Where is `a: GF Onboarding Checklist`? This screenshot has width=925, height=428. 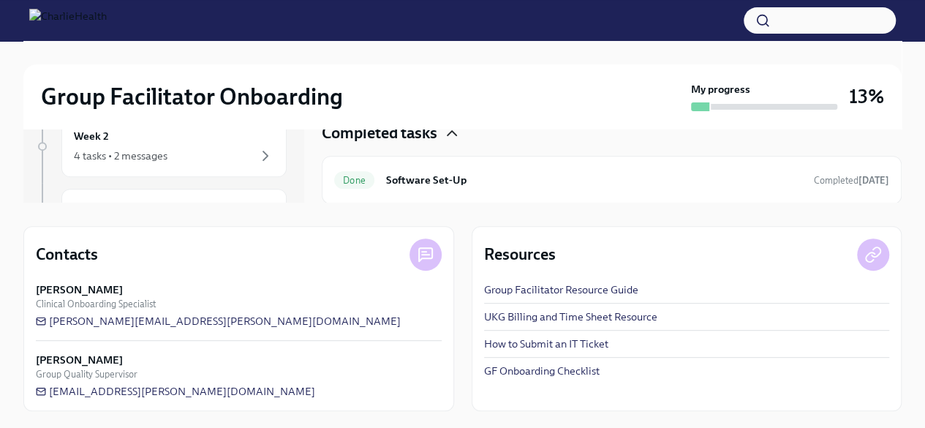 a: GF Onboarding Checklist is located at coordinates (542, 371).